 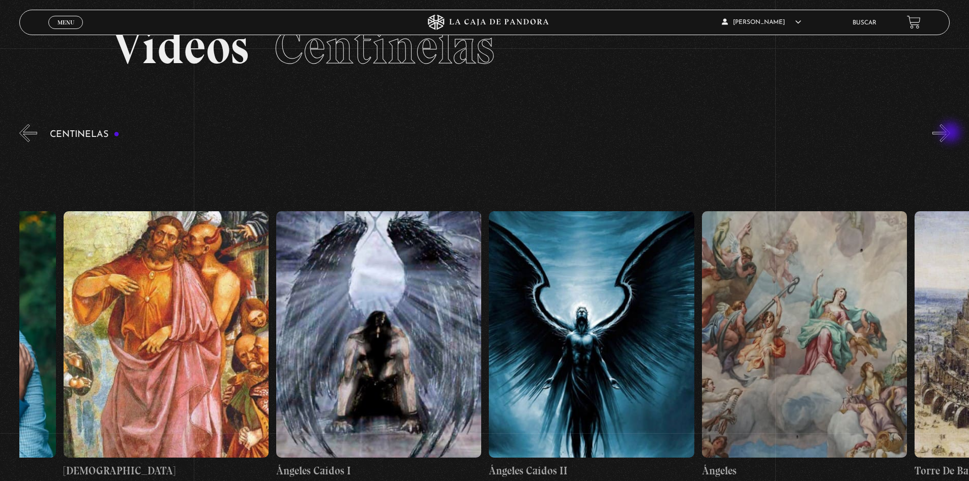 I want to click on h2: Videos, so click(x=484, y=47).